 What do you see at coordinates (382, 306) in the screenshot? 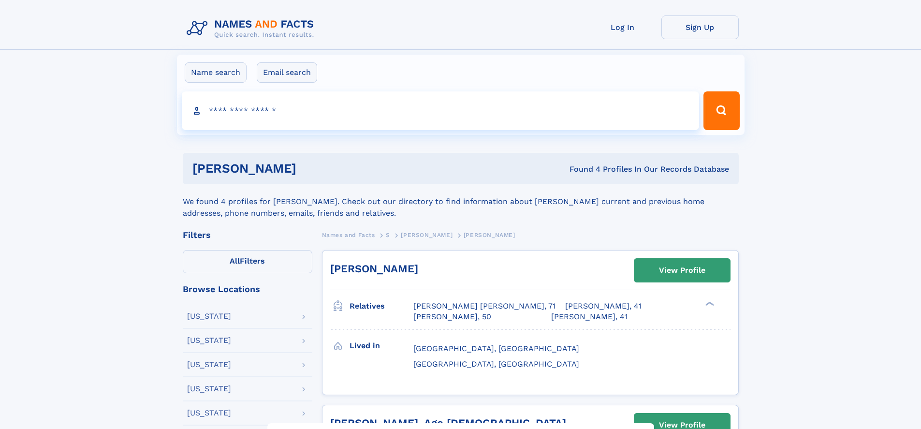
I see `h3: Relatives` at bounding box center [382, 306].